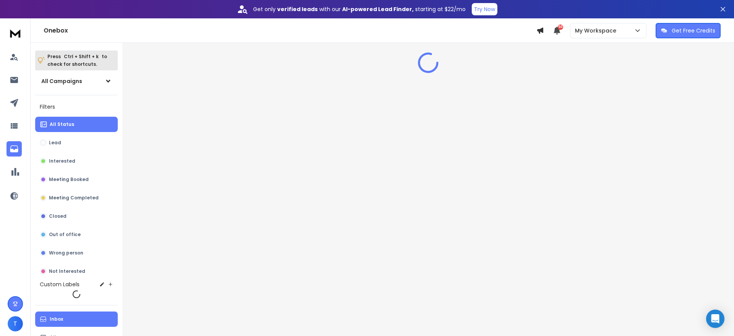 This screenshot has height=336, width=734. Describe the element at coordinates (56, 319) in the screenshot. I see `p: Inbox` at that location.